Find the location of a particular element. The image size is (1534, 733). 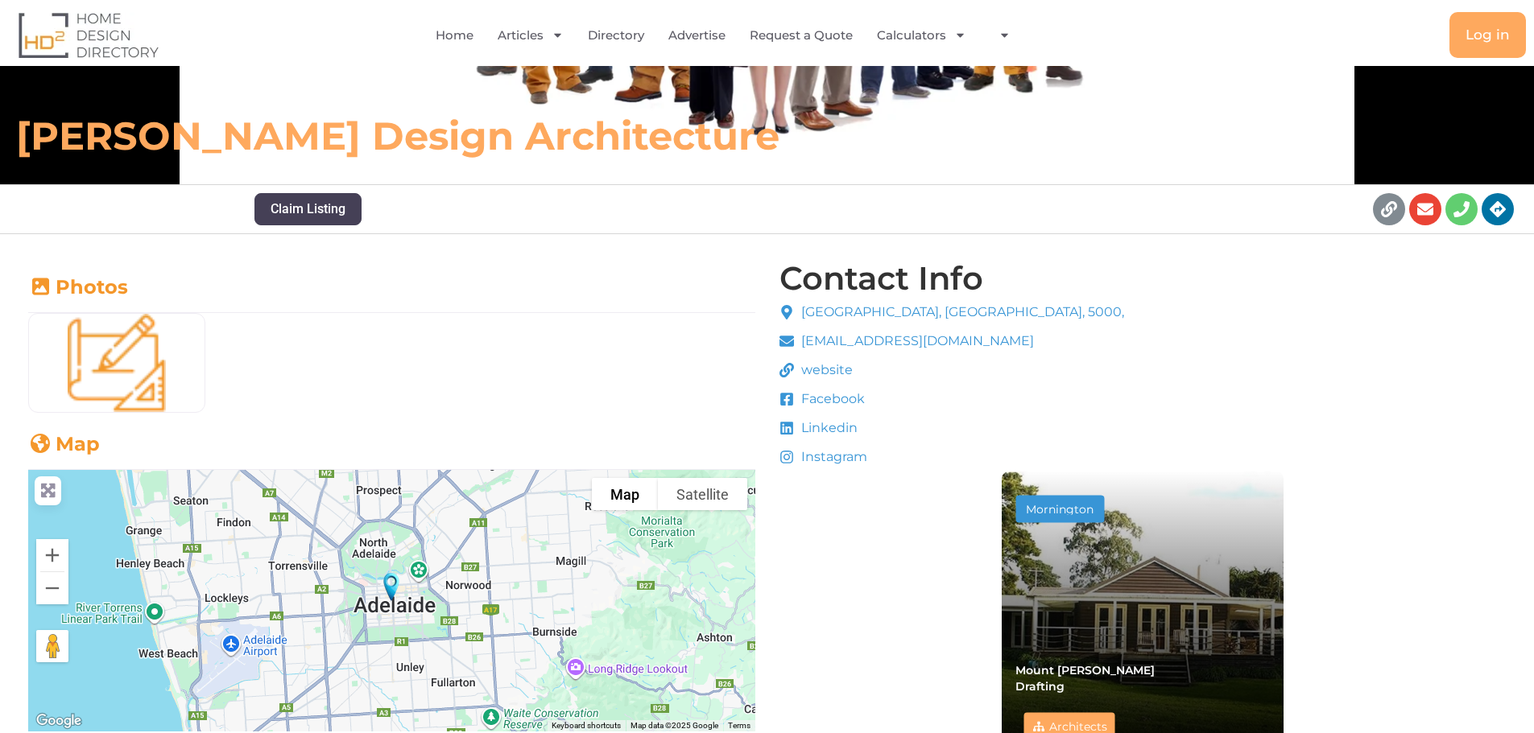

span: Map data ©2025 Google is located at coordinates (674, 725).